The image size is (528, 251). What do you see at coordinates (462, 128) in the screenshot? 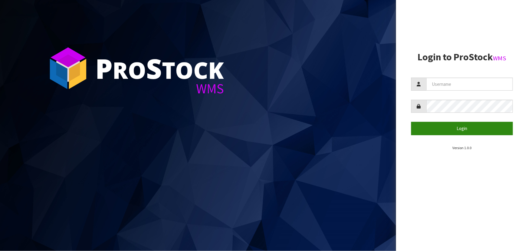
I see `button: Login` at bounding box center [462, 128].